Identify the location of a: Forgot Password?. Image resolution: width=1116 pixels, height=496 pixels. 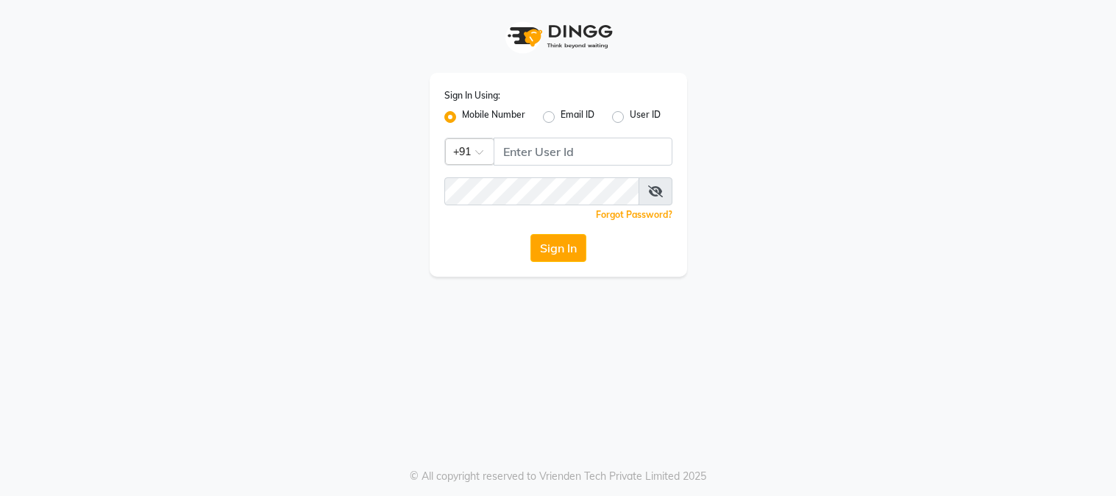
(634, 214).